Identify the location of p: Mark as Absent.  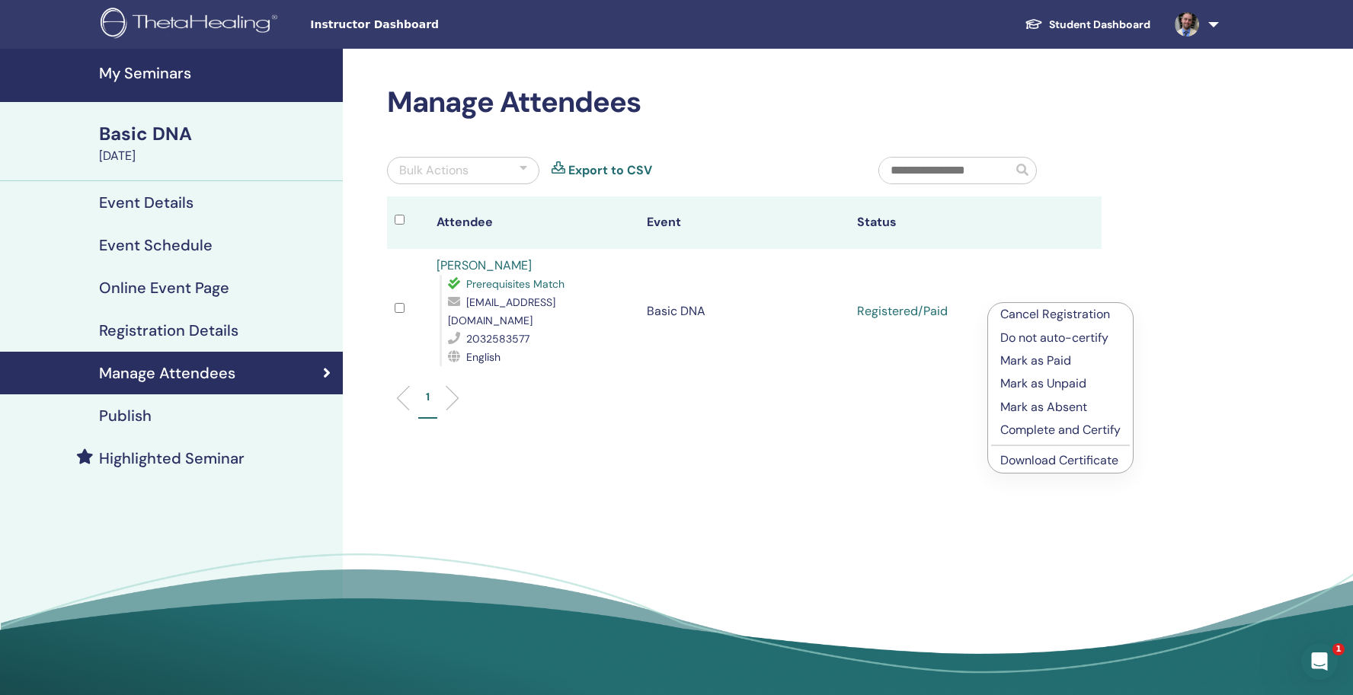
(1060, 408).